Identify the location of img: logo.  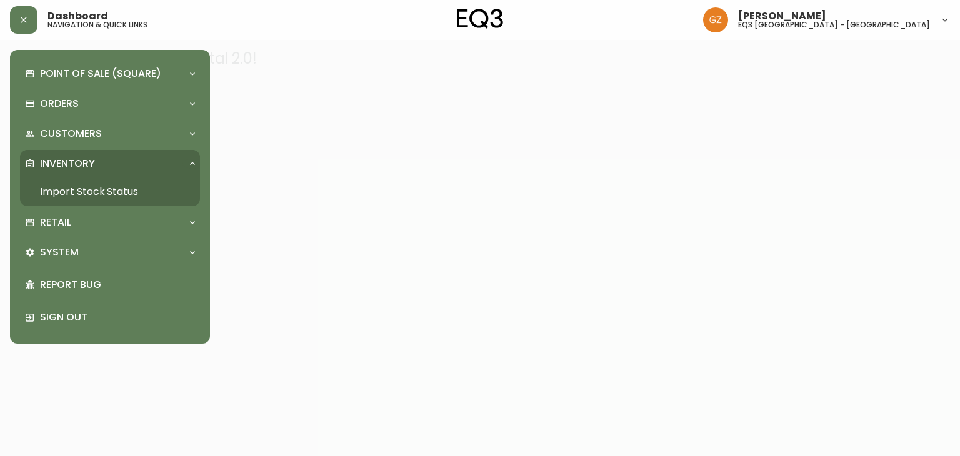
(480, 19).